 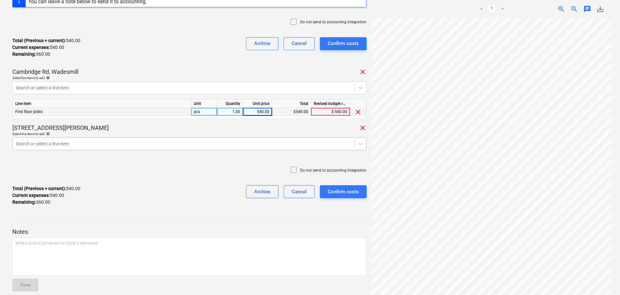 What do you see at coordinates (257, 104) in the screenshot?
I see `div: Unit price` at bounding box center [257, 104].